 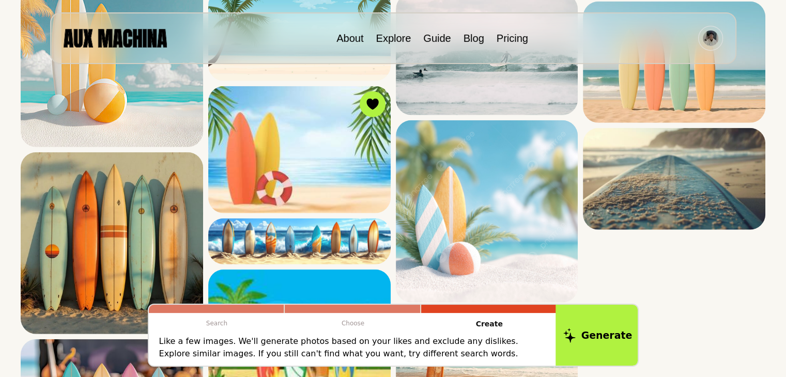 I want to click on a: About, so click(x=350, y=38).